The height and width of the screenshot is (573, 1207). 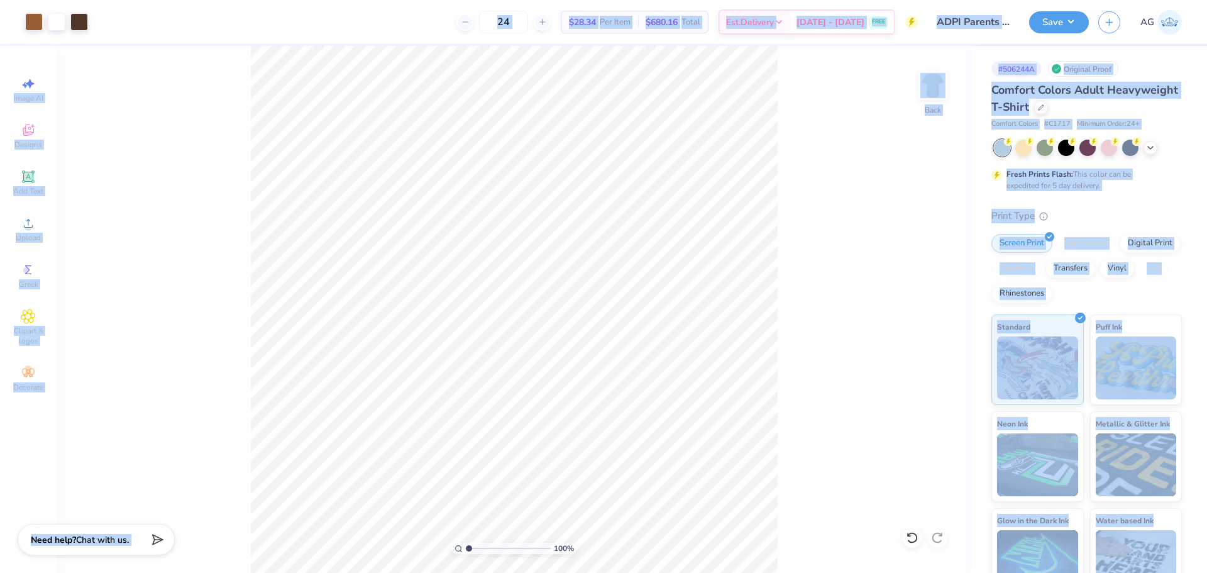 I want to click on span: Est. Delivery, so click(x=750, y=22).